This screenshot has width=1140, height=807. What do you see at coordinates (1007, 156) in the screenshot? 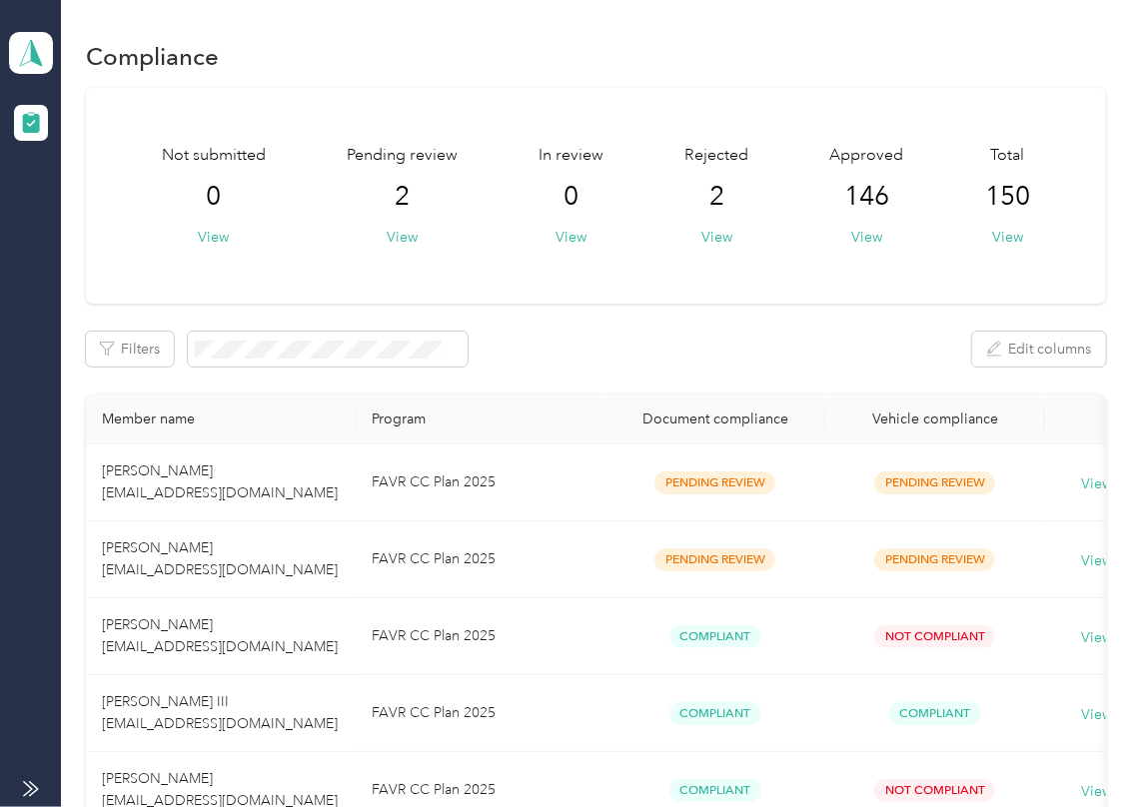
I see `span: Total` at bounding box center [1007, 156].